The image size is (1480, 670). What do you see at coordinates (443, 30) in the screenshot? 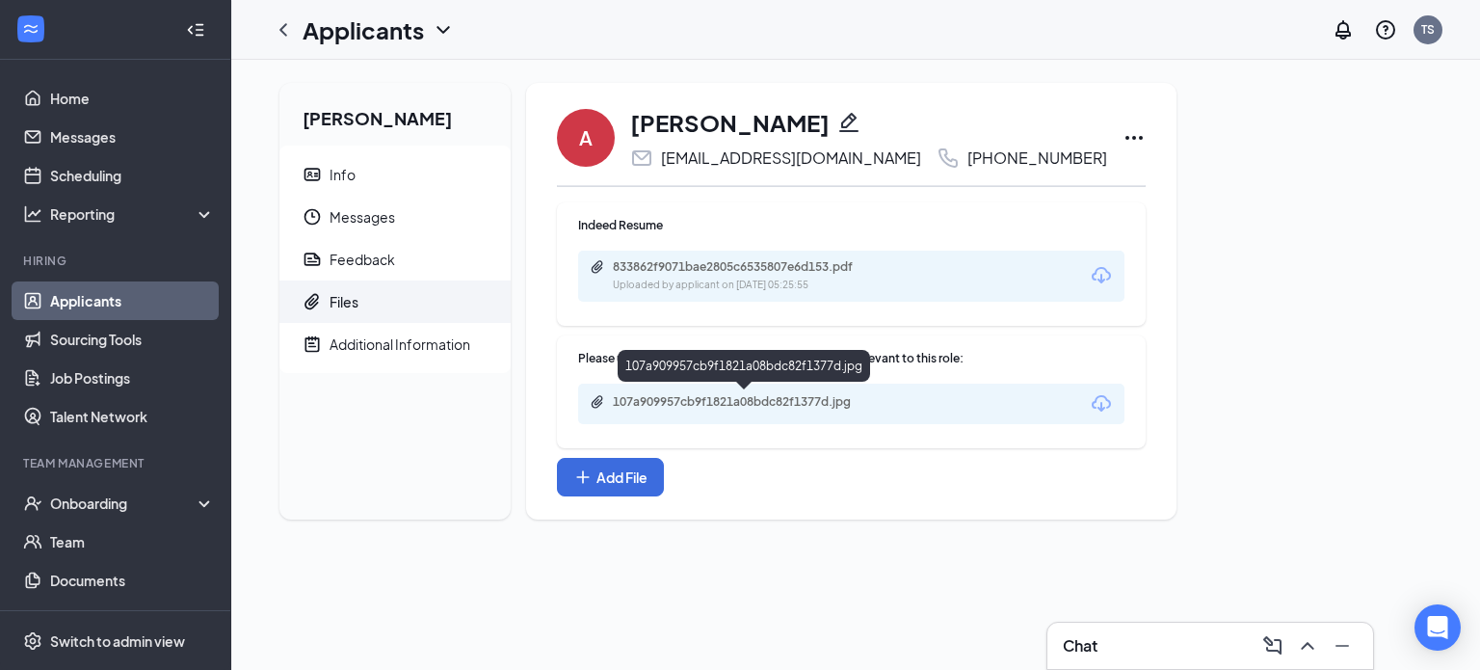
I see `svg: ChevronDown` at bounding box center [443, 30].